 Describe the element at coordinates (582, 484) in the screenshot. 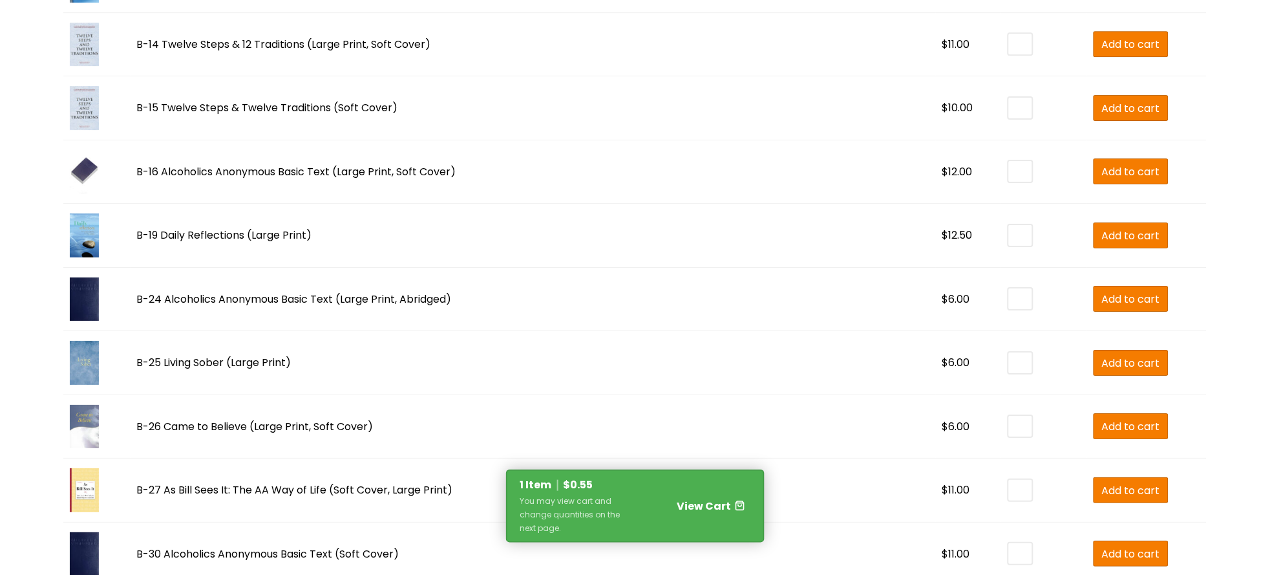

I see `span: 0.55` at that location.